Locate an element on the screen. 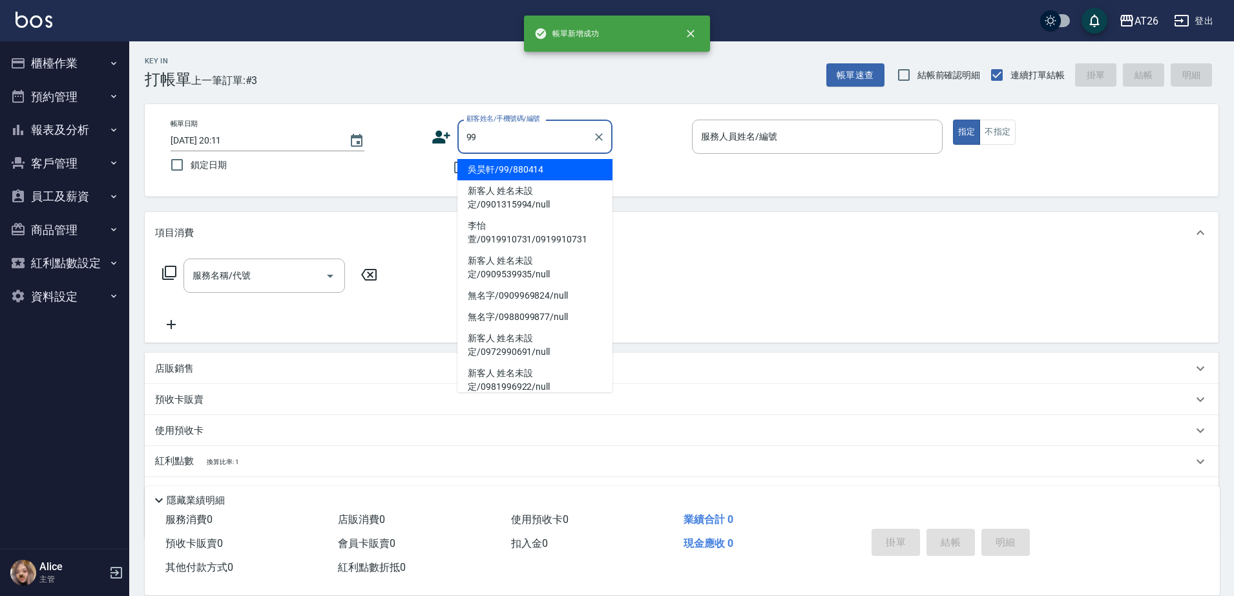 This screenshot has width=1234, height=596. span: 換算比率: 1 is located at coordinates (223, 461).